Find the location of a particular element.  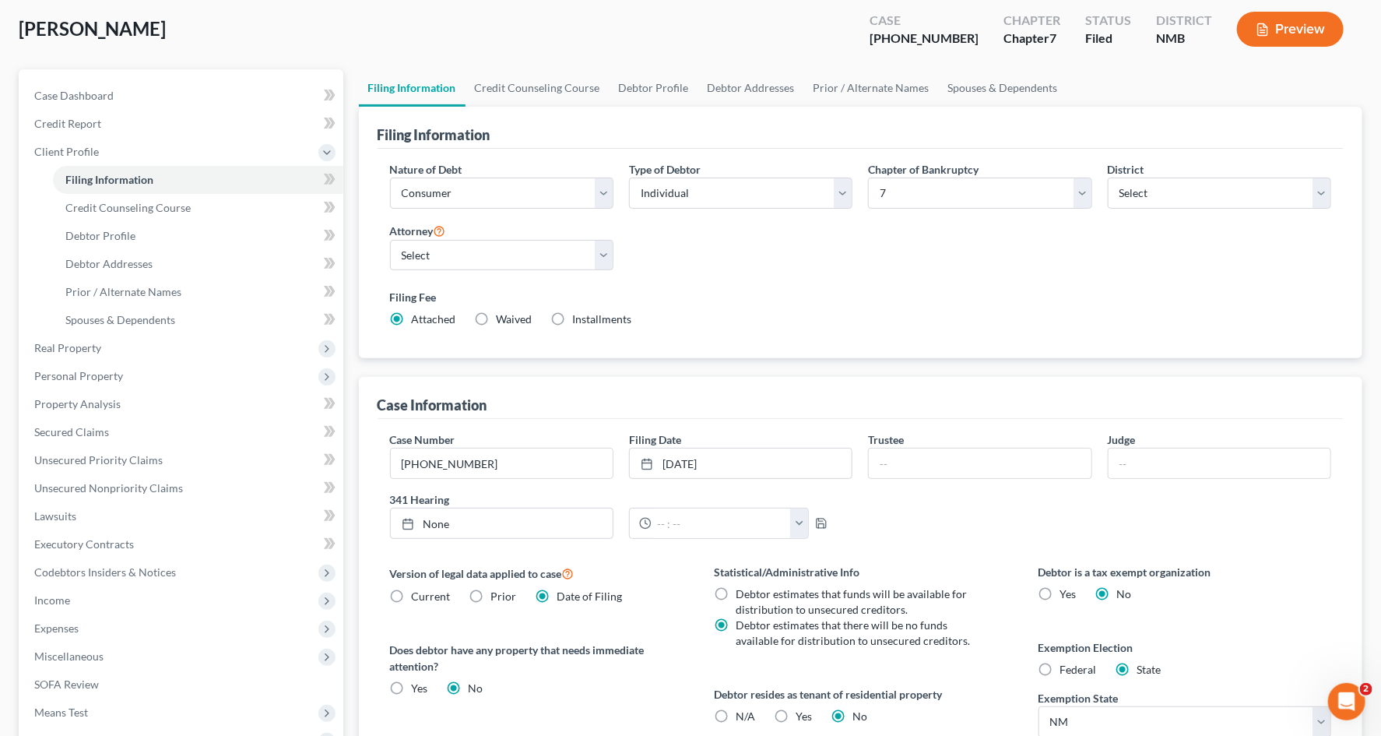

span: Personal Property is located at coordinates (79, 375).